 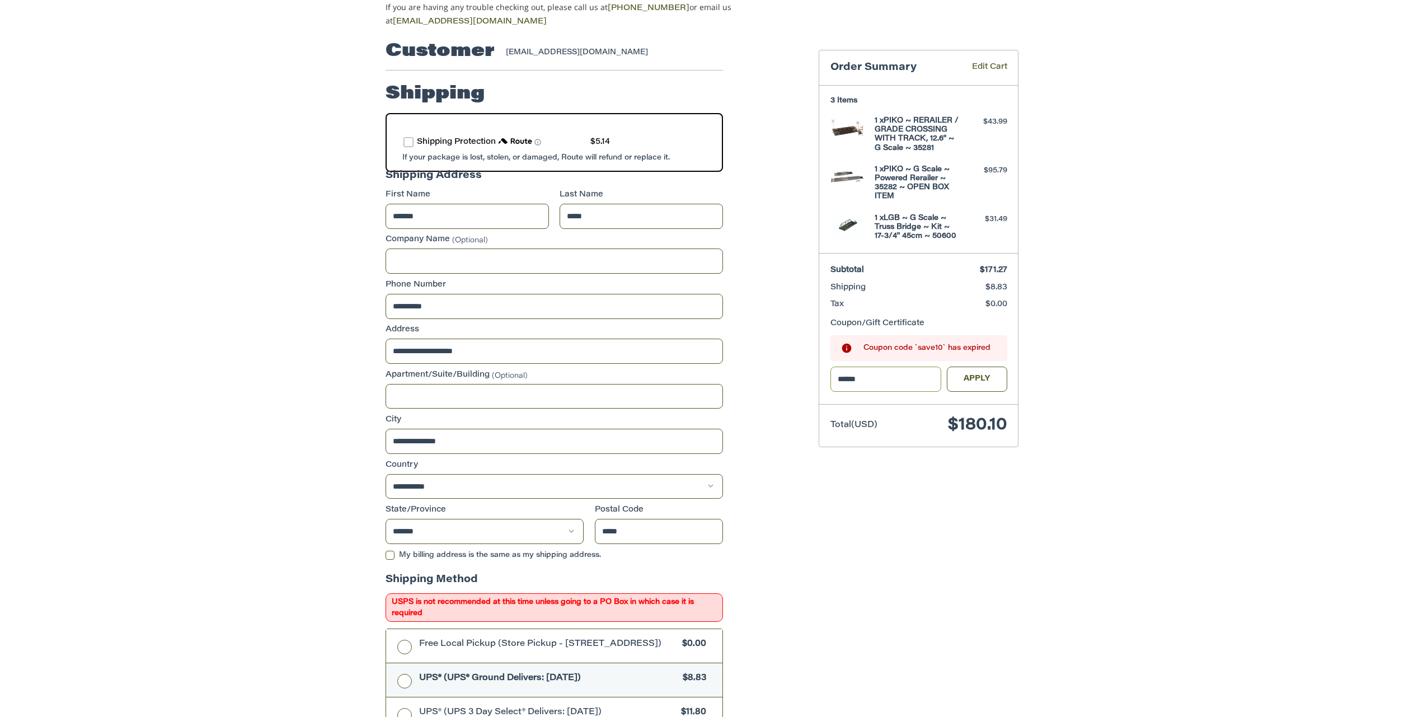 What do you see at coordinates (917, 134) in the screenshot?
I see `h4: 1 x PIKO ~ RERAILER / GRADE CROSSING WITH TRACK, 12.6" ~ G Scale ~ 35281` at bounding box center [917, 134].